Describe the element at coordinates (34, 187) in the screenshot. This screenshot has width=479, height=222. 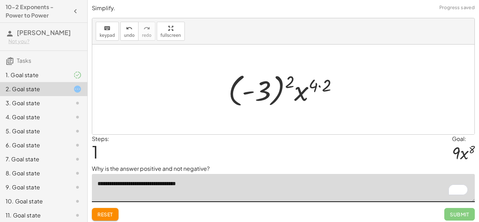
I see `div: 9. Goal state` at that location.